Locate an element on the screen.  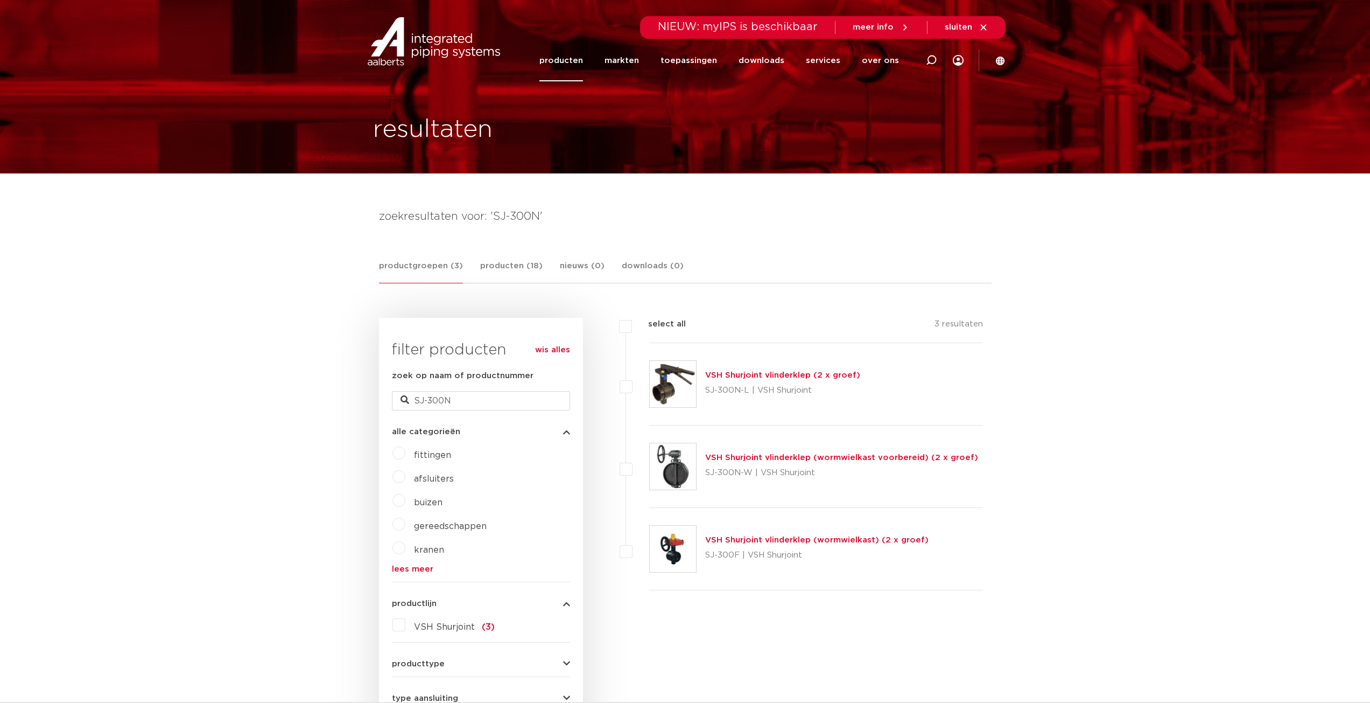
a: gereedschappen is located at coordinates (450, 526).